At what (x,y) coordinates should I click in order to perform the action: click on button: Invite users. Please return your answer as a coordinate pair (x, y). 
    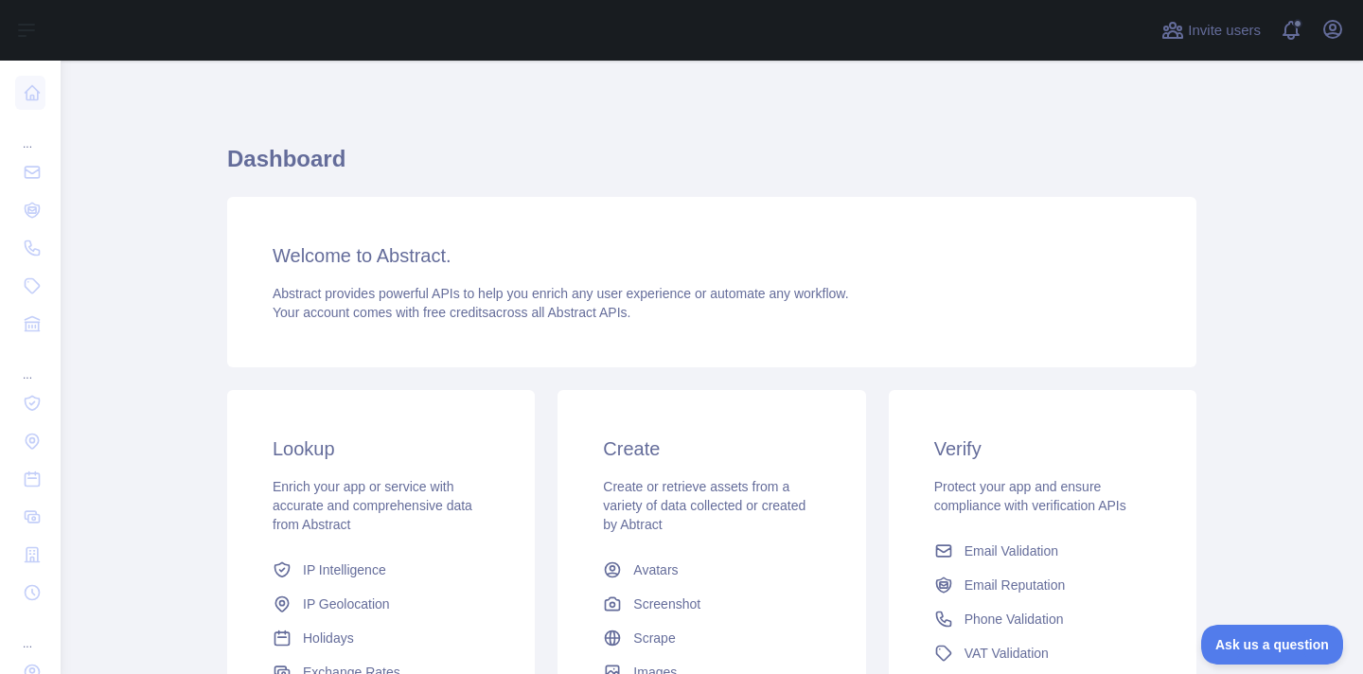
    Looking at the image, I should click on (1210, 30).